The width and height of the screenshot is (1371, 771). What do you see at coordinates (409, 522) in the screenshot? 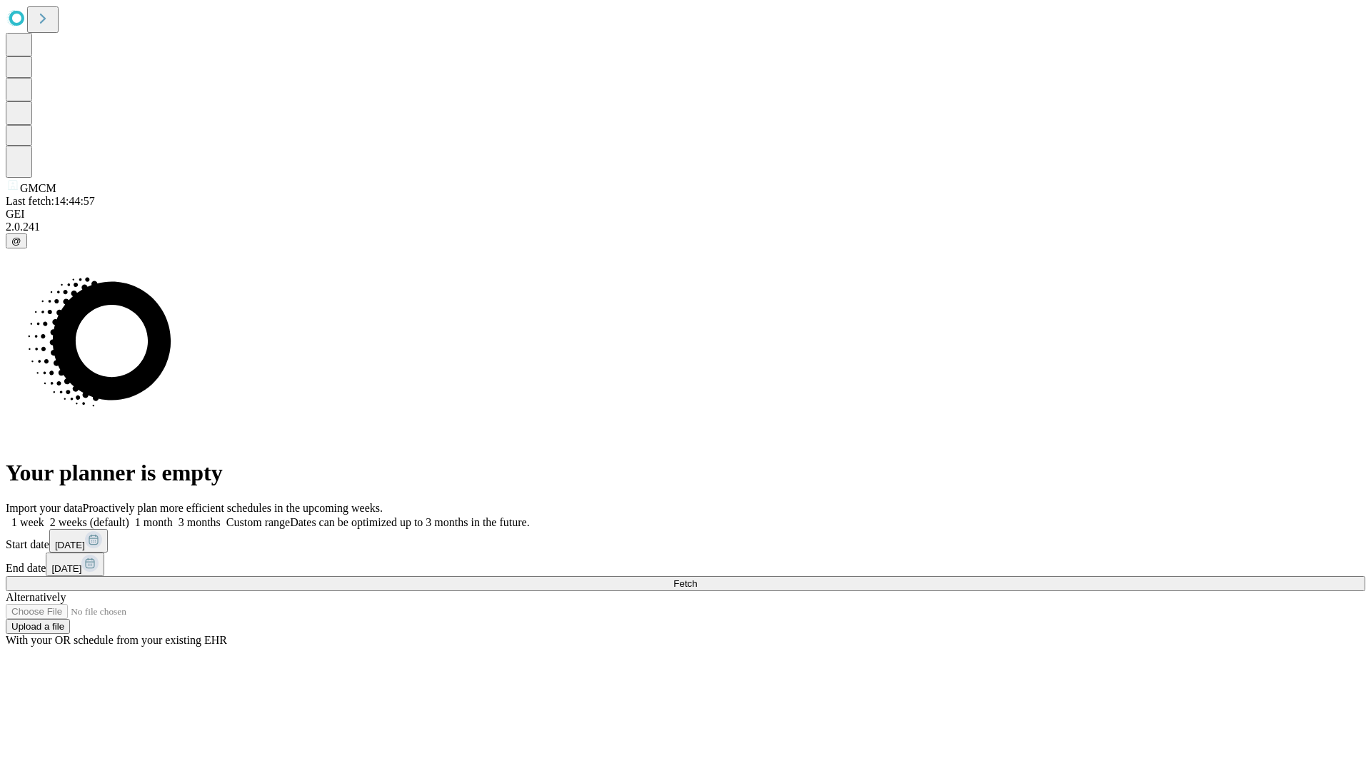
I see `span: Dates can be optimized up to 3 months in the future.` at bounding box center [409, 522].